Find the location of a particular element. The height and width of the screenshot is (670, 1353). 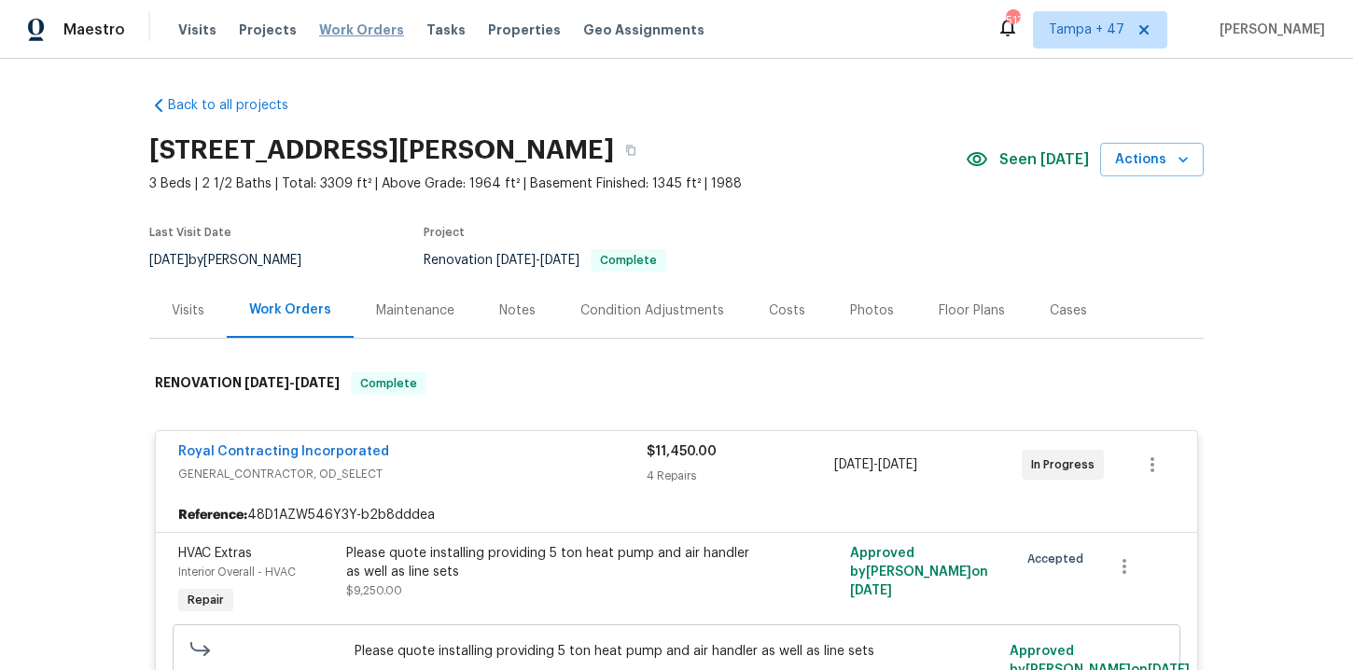

span: Repair is located at coordinates (205, 600).